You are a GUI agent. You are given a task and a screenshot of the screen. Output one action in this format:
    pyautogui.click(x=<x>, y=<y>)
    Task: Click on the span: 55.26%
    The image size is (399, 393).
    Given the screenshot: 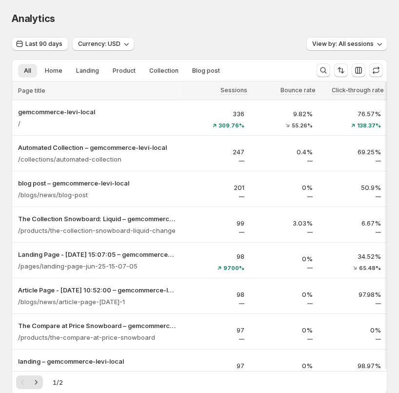 What is the action you would take?
    pyautogui.click(x=302, y=125)
    